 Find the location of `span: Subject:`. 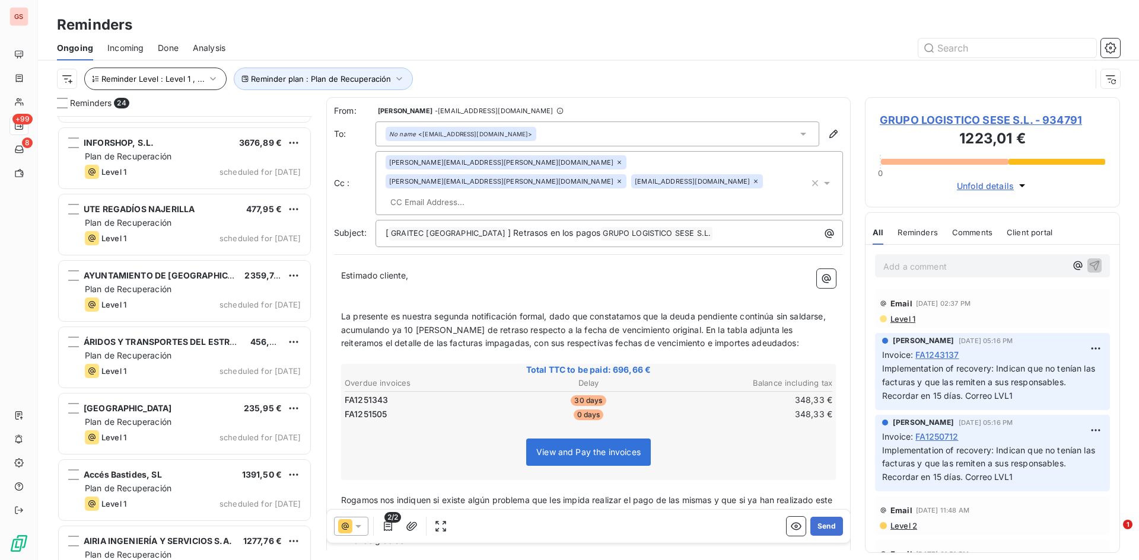

span: Subject: is located at coordinates (350, 232).